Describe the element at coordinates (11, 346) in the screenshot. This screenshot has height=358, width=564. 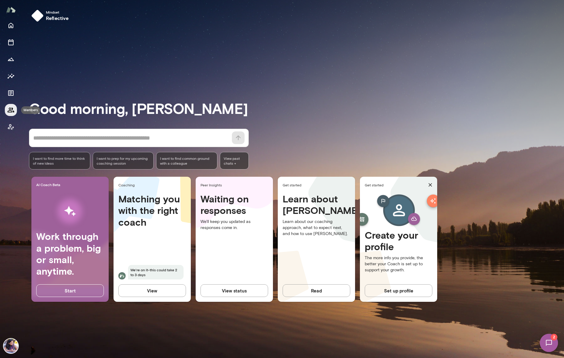
I see `img: Aradhana Goel` at that location.